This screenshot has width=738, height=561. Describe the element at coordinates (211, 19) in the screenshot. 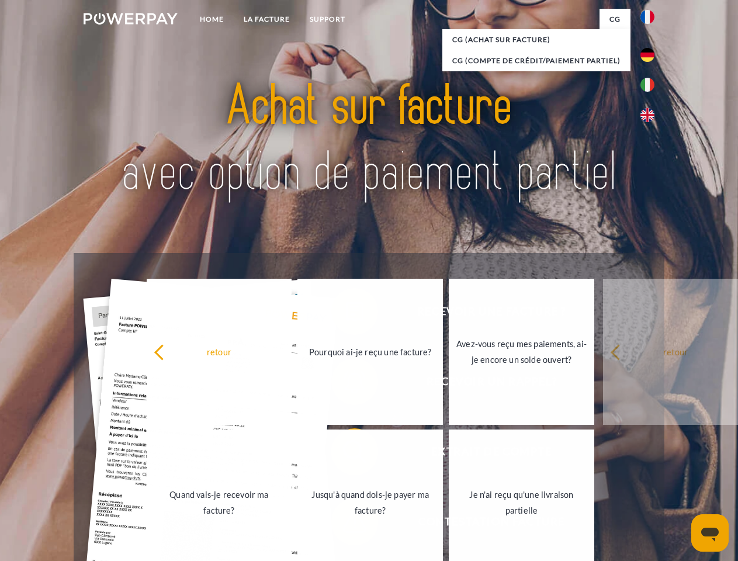

I see `a: Home` at that location.